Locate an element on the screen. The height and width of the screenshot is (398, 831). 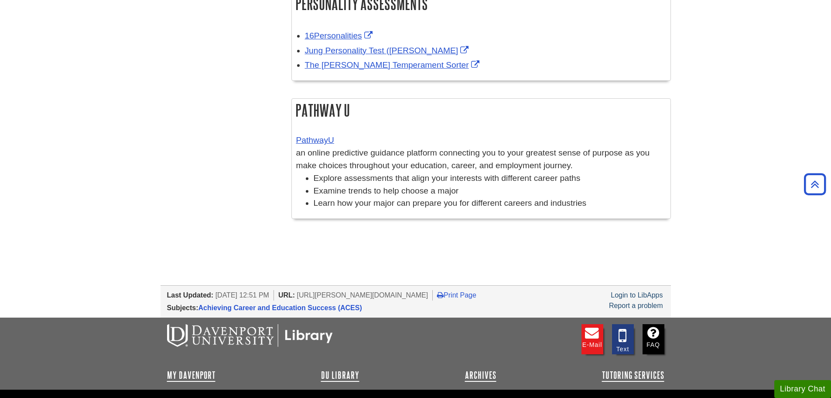
img: DU Libraries is located at coordinates (250, 335).